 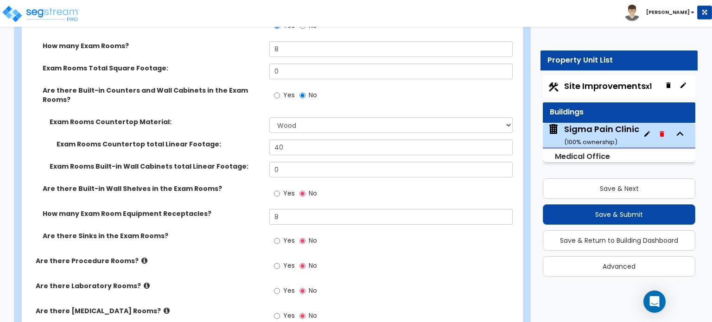 What do you see at coordinates (553, 129) in the screenshot?
I see `img: building.svg` at bounding box center [553, 129].